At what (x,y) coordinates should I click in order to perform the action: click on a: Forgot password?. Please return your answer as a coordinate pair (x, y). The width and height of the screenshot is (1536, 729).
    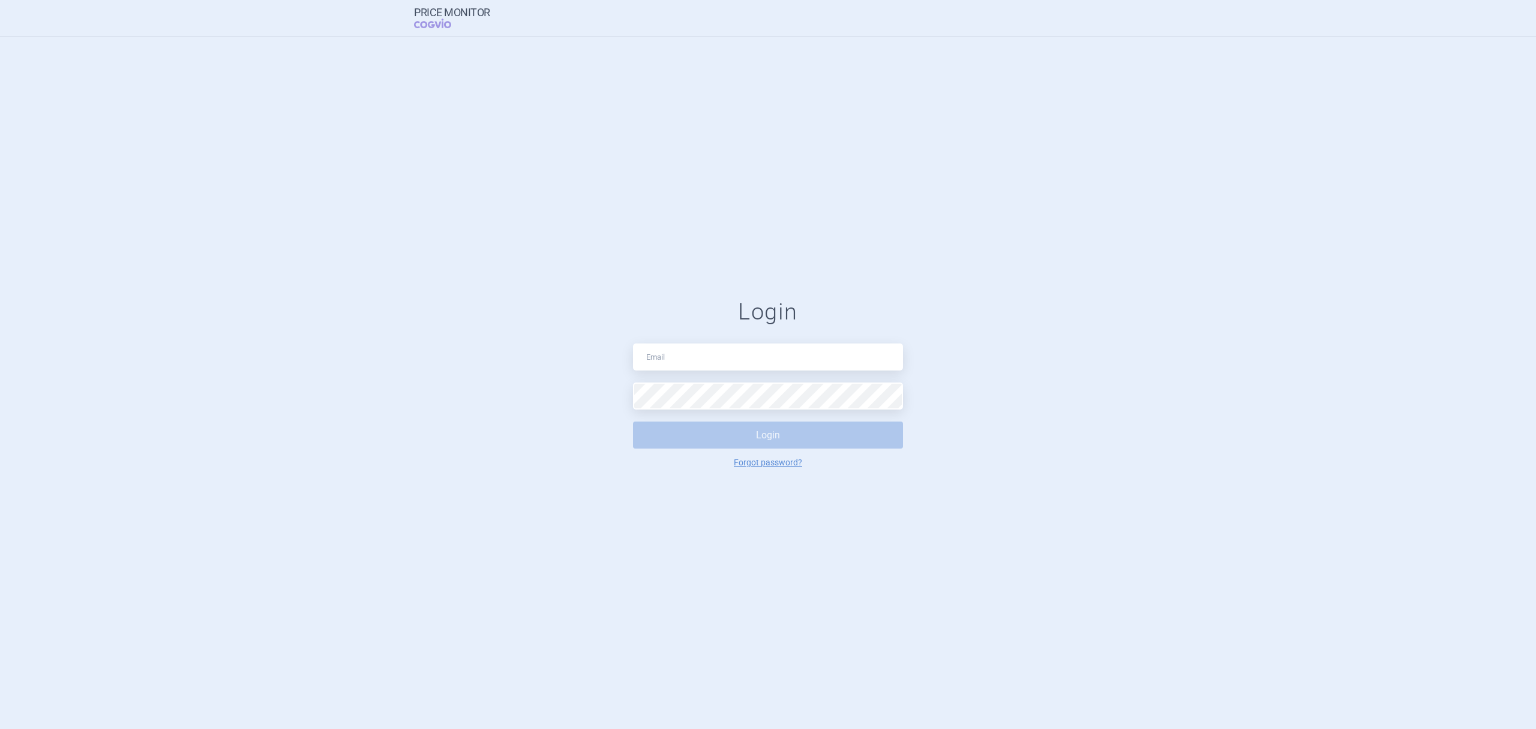
    Looking at the image, I should click on (768, 462).